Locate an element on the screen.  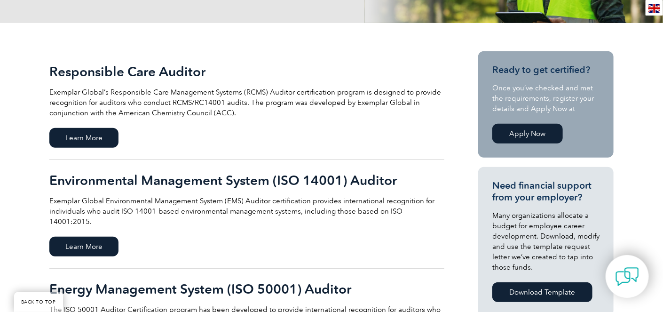
a: BACK TO TOP is located at coordinates (39, 302).